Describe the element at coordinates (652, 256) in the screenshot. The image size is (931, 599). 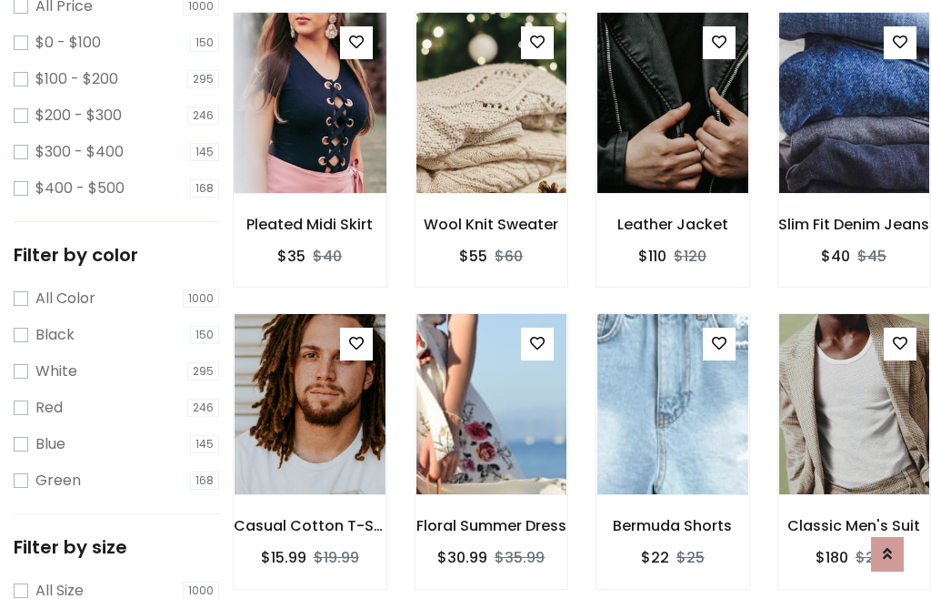
I see `h6: $110` at that location.